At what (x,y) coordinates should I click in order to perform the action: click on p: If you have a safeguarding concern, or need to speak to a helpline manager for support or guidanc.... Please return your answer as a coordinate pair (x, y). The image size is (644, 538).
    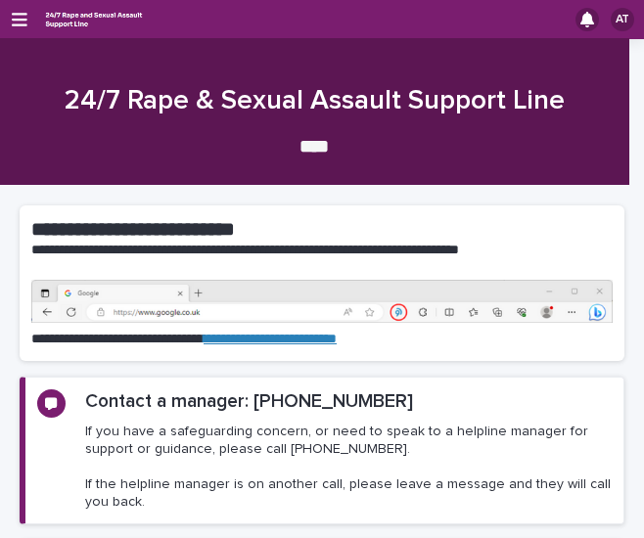
    Looking at the image, I should click on (348, 467).